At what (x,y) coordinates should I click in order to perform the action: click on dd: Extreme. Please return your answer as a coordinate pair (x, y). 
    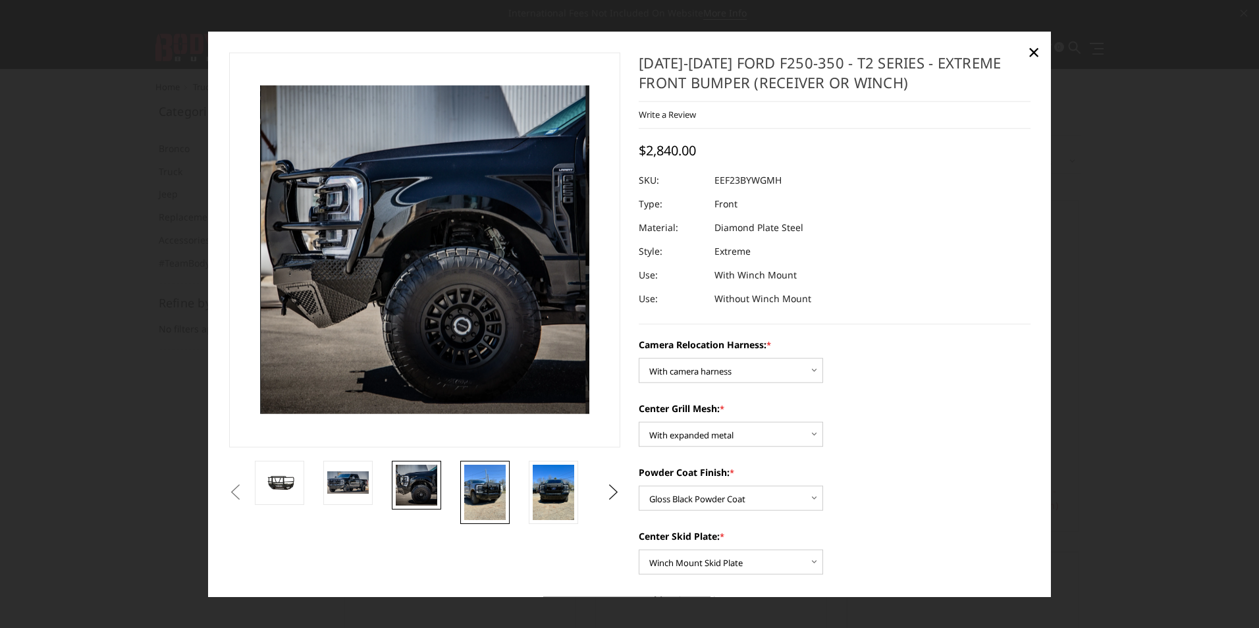
    Looking at the image, I should click on (732, 252).